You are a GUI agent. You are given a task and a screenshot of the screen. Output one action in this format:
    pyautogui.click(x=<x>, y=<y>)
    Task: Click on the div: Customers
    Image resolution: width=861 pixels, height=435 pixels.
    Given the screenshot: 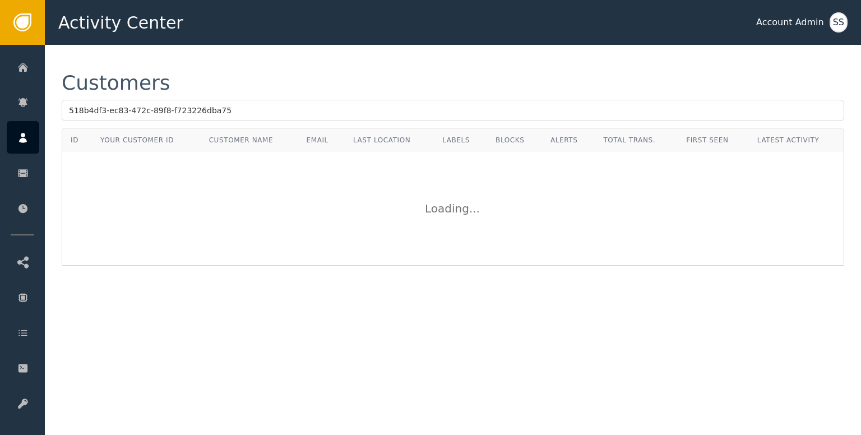 What is the action you would take?
    pyautogui.click(x=116, y=83)
    